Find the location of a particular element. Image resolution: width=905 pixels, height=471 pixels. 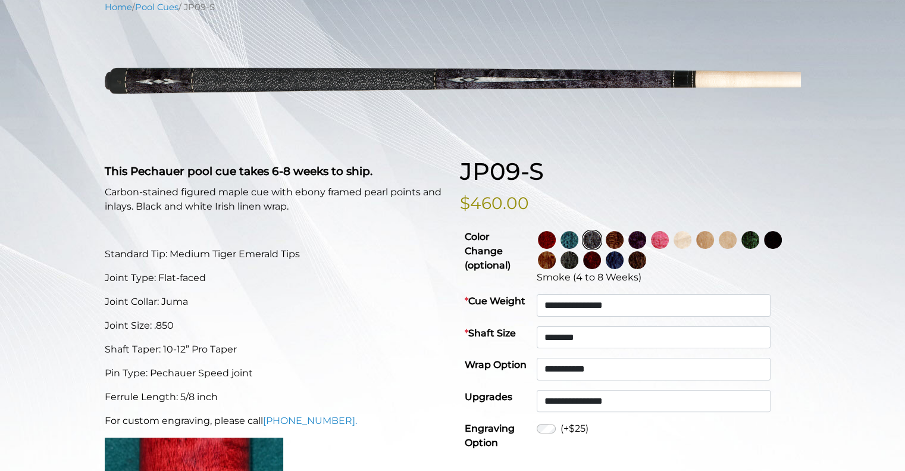

img: Pink is located at coordinates (660, 240).